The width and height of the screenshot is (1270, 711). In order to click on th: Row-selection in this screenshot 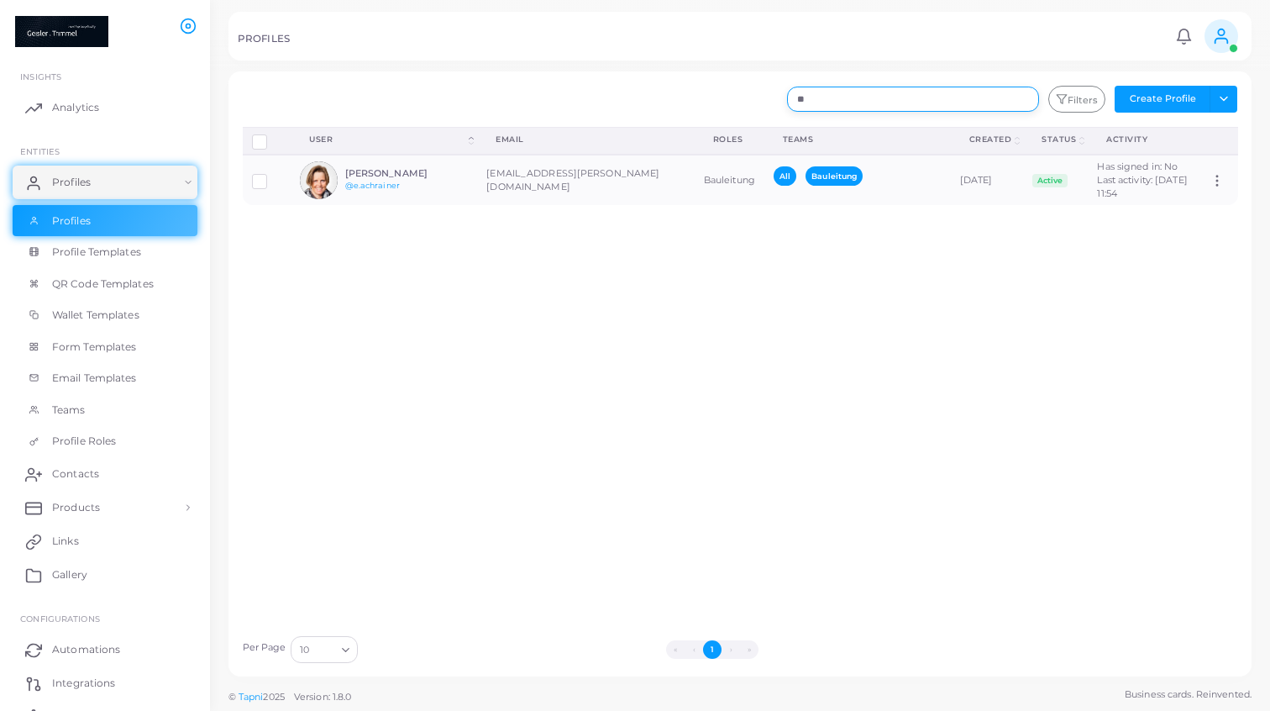, I will do `click(267, 140)`.